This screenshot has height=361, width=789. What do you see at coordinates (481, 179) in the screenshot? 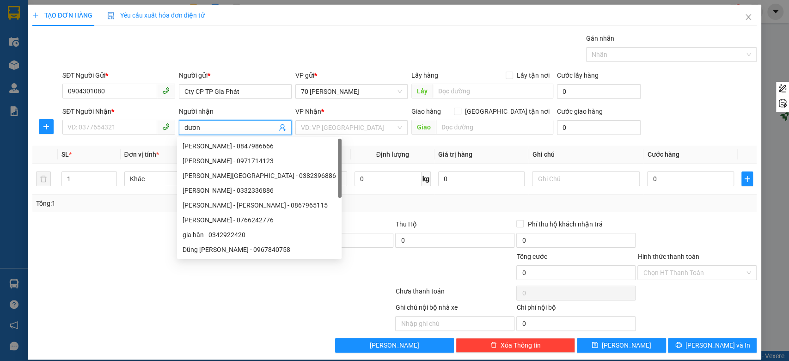
I see `input: 0` at bounding box center [481, 179].